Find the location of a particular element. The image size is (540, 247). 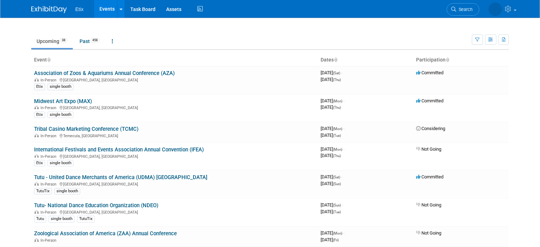

span: Search is located at coordinates (464, 9).